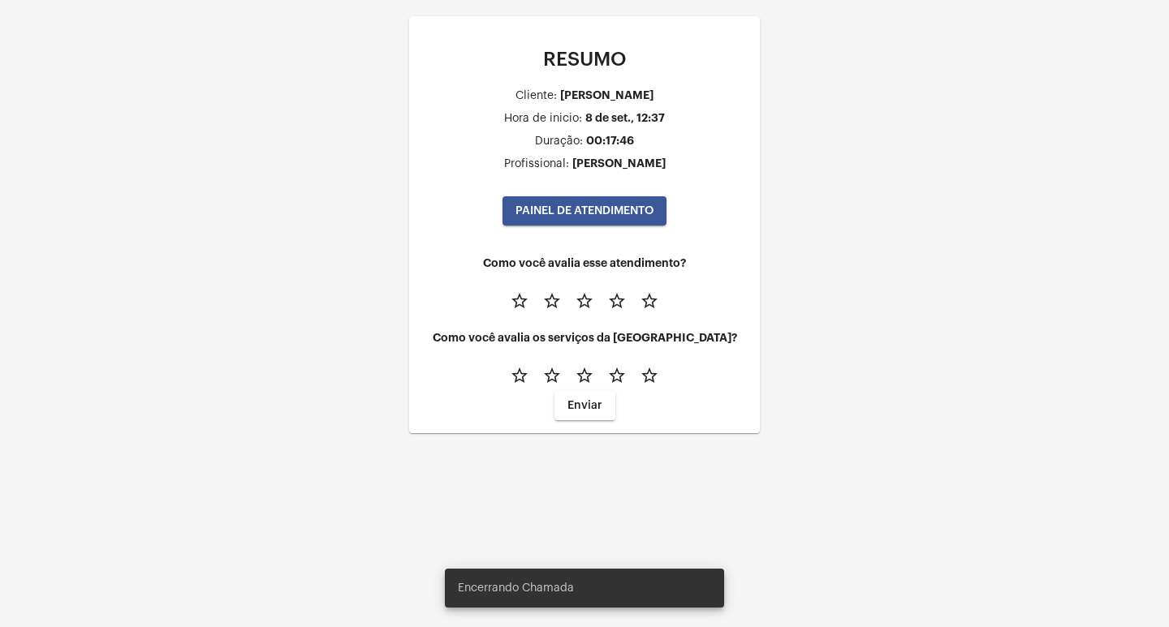 The width and height of the screenshot is (1169, 627). Describe the element at coordinates (584, 211) in the screenshot. I see `button: PAINEL DE ATENDIMENTO` at that location.